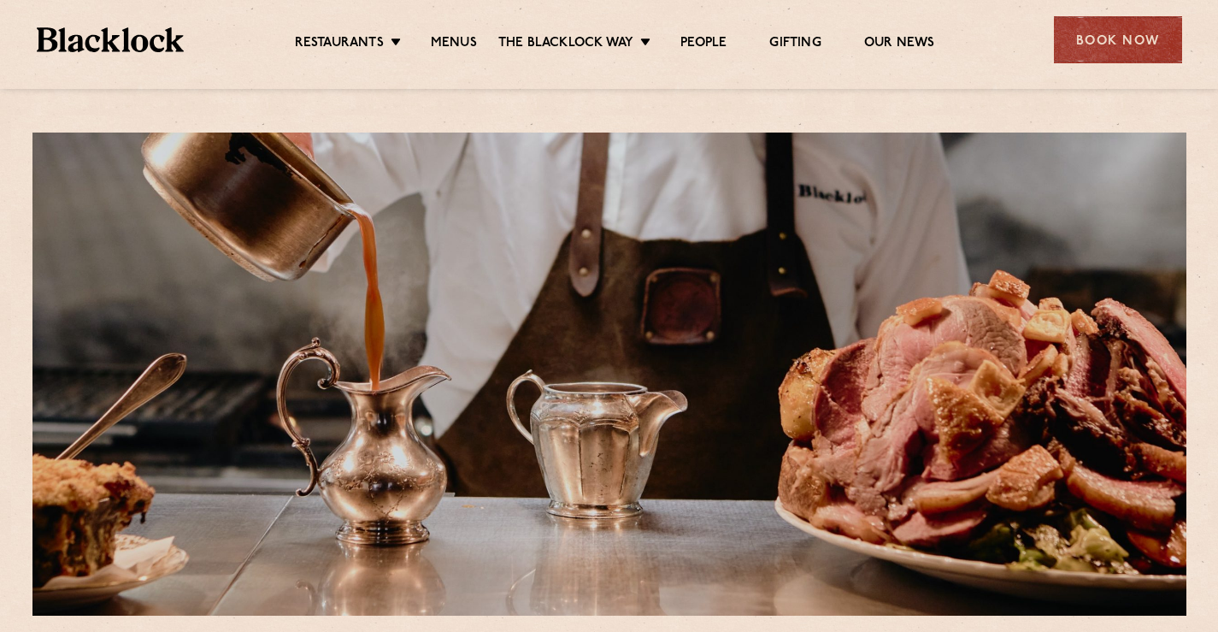 This screenshot has height=632, width=1218. I want to click on a: Restaurants, so click(339, 44).